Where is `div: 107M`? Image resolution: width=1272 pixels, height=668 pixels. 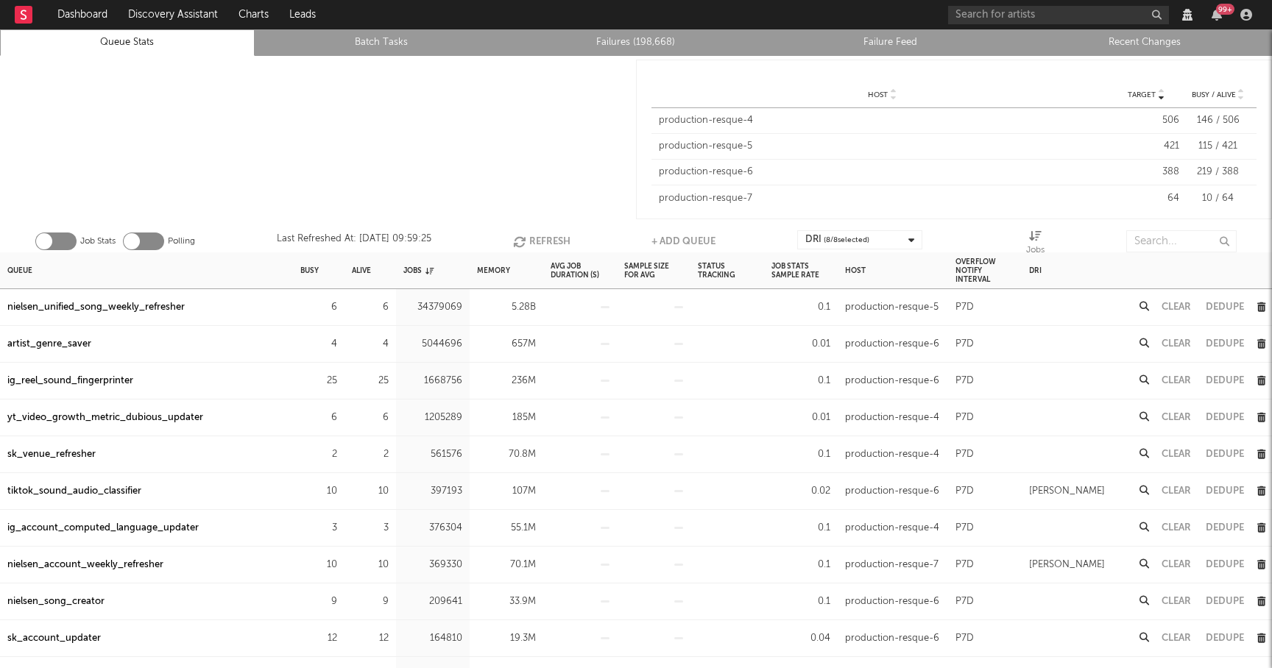 div: 107M is located at coordinates (506, 492).